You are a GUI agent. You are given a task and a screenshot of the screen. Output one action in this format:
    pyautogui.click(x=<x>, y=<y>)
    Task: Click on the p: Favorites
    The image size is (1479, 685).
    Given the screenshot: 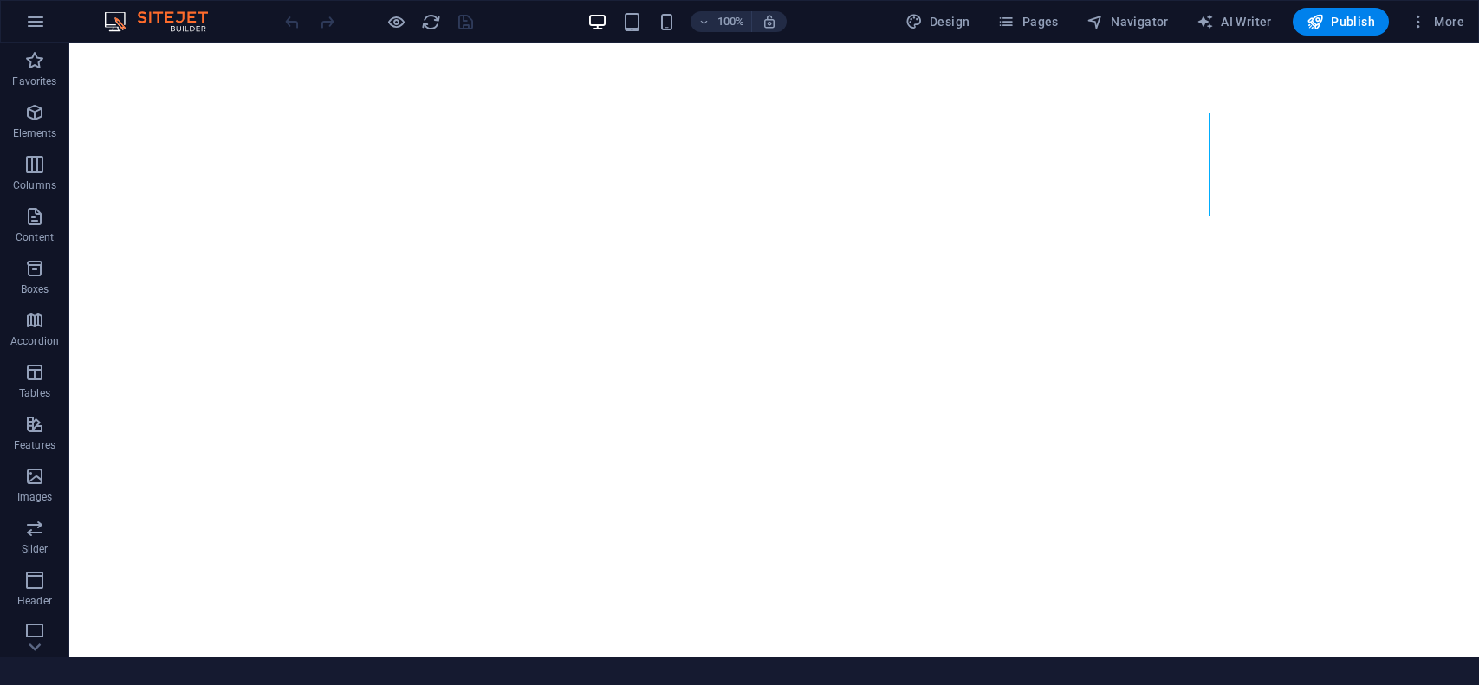 What is the action you would take?
    pyautogui.click(x=34, y=81)
    